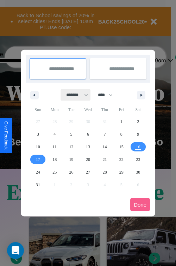 This screenshot has width=176, height=266. What do you see at coordinates (54, 147) in the screenshot?
I see `span: 11` at bounding box center [54, 147].